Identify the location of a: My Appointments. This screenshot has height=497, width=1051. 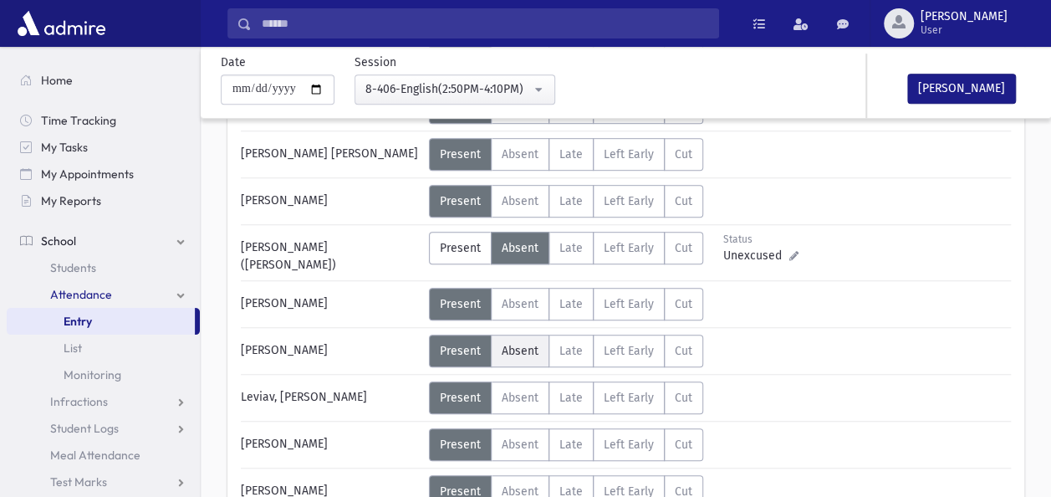
(103, 174).